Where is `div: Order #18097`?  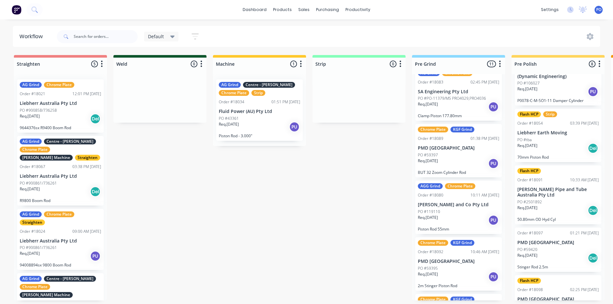
div: Order #18097 is located at coordinates (530, 233).